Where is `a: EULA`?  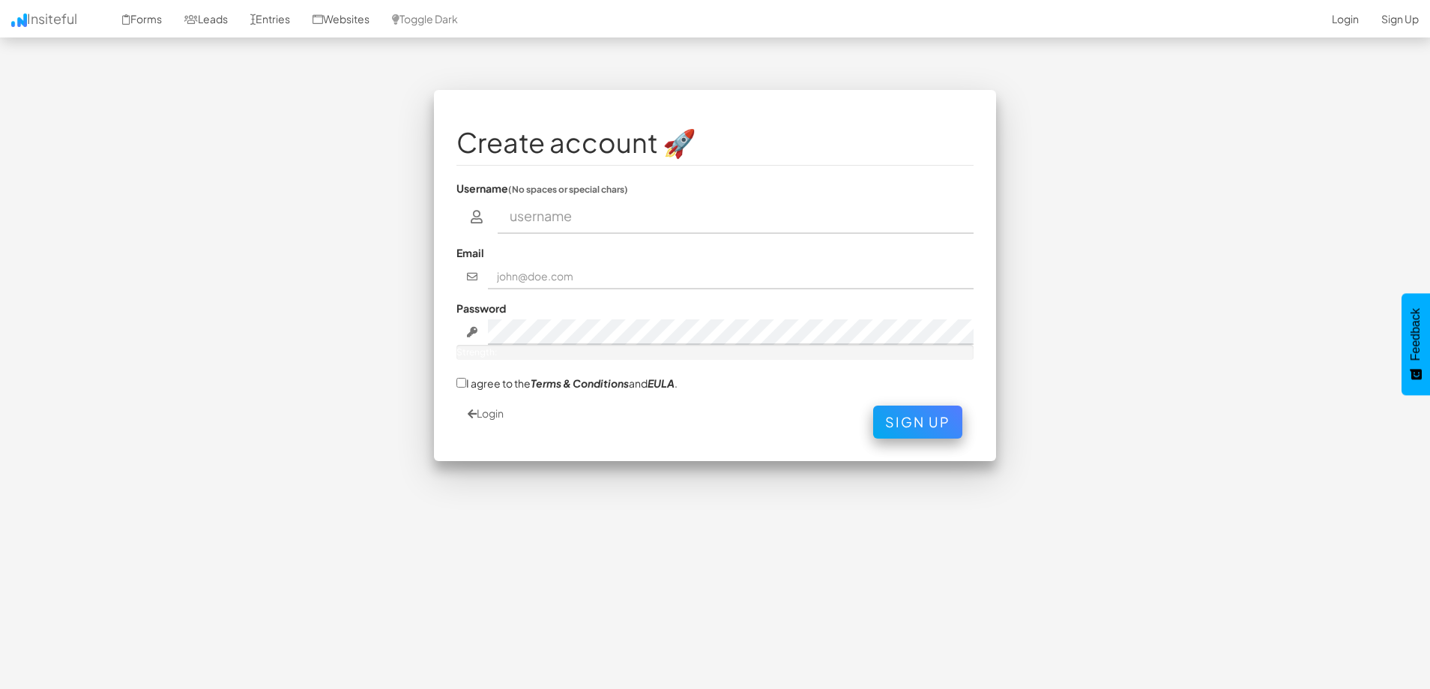 a: EULA is located at coordinates (661, 383).